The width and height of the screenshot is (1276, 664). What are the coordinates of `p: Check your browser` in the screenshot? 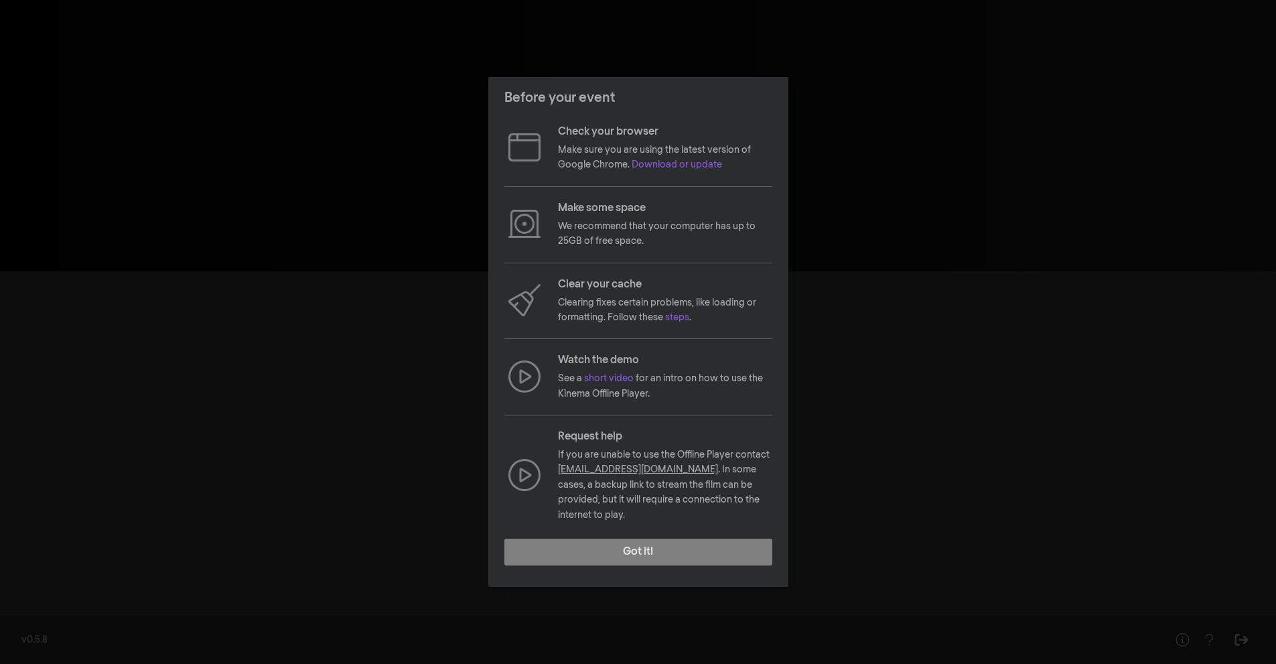 It's located at (665, 132).